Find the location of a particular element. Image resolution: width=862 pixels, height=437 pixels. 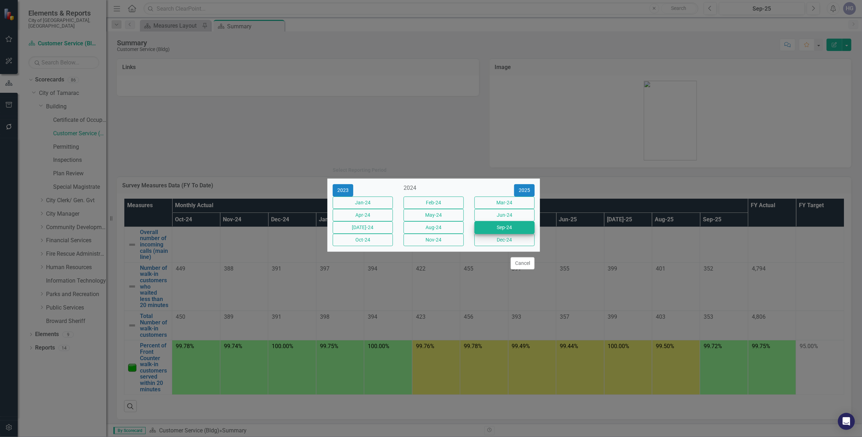

button: Oct-24 is located at coordinates (363, 240).